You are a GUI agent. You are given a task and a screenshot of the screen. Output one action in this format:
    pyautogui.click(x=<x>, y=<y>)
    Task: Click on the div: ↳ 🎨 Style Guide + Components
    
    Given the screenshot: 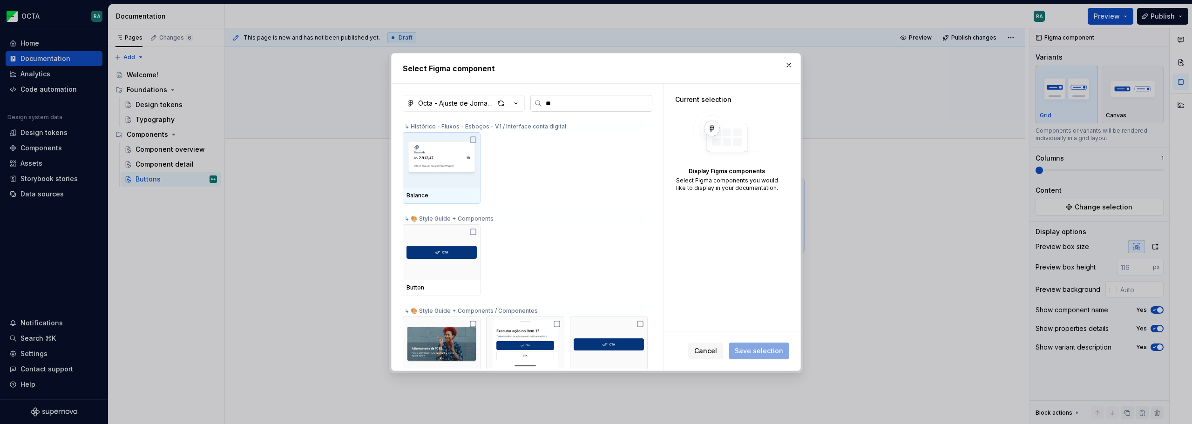 What is the action you would take?
    pyautogui.click(x=525, y=217)
    